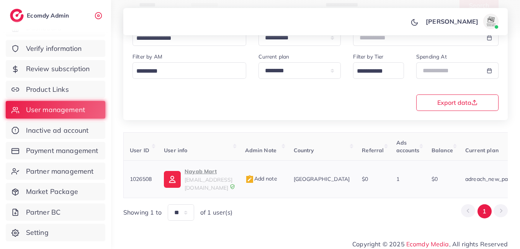 This screenshot has width=520, height=249. What do you see at coordinates (482, 151) in the screenshot?
I see `span: Current plan` at bounding box center [482, 151].